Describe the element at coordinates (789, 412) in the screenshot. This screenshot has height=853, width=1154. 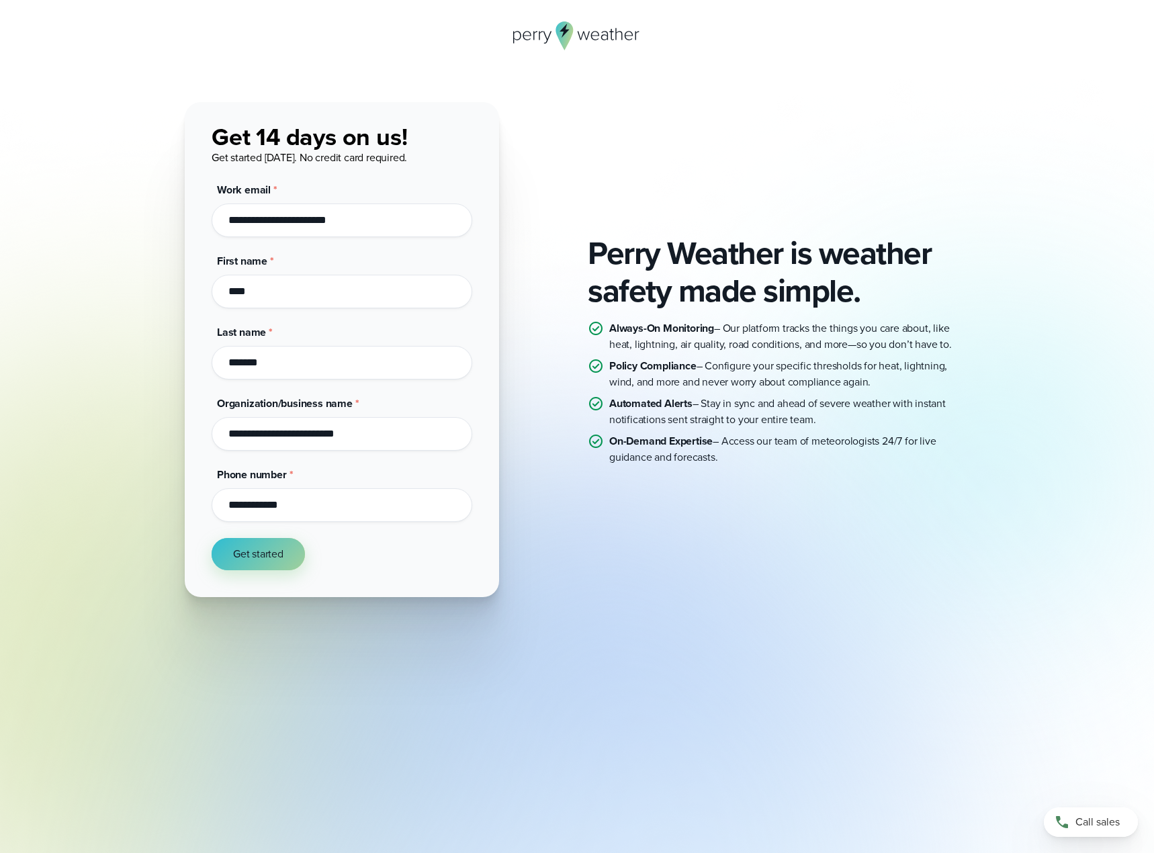
I see `p: – Stay in sync and ahead of severe weather with instant notifications sent straight to your entir...` at that location.